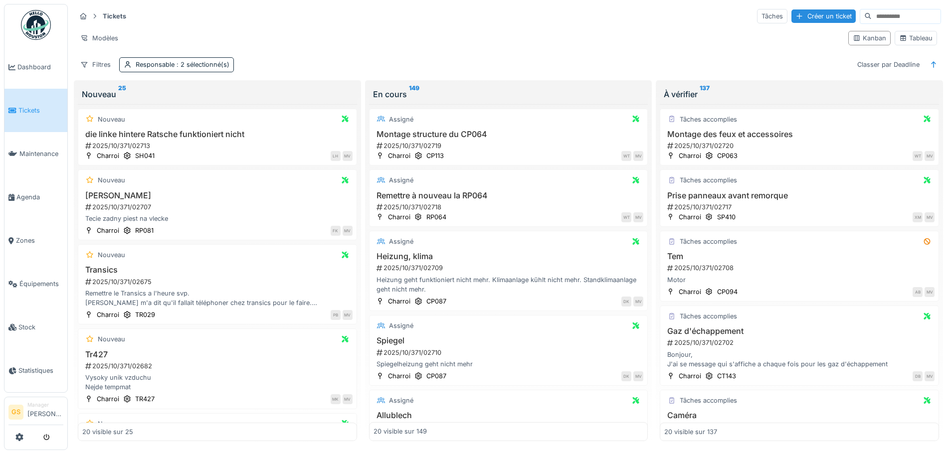  Describe the element at coordinates (727, 376) in the screenshot. I see `div: CT143` at that location.